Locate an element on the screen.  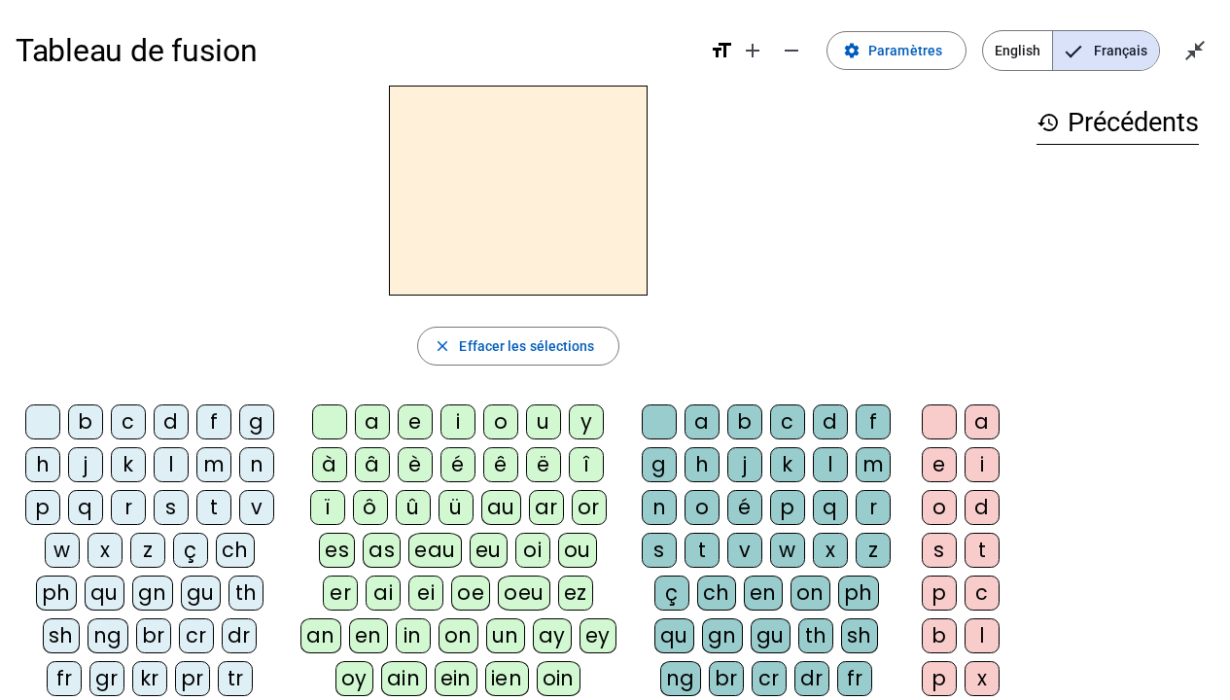
span: Français is located at coordinates (1106, 51).